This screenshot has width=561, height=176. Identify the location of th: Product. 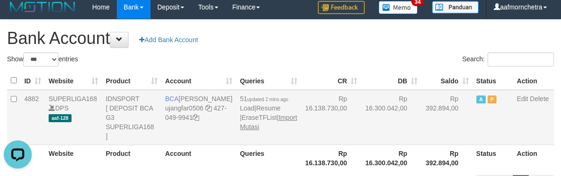
(131, 157).